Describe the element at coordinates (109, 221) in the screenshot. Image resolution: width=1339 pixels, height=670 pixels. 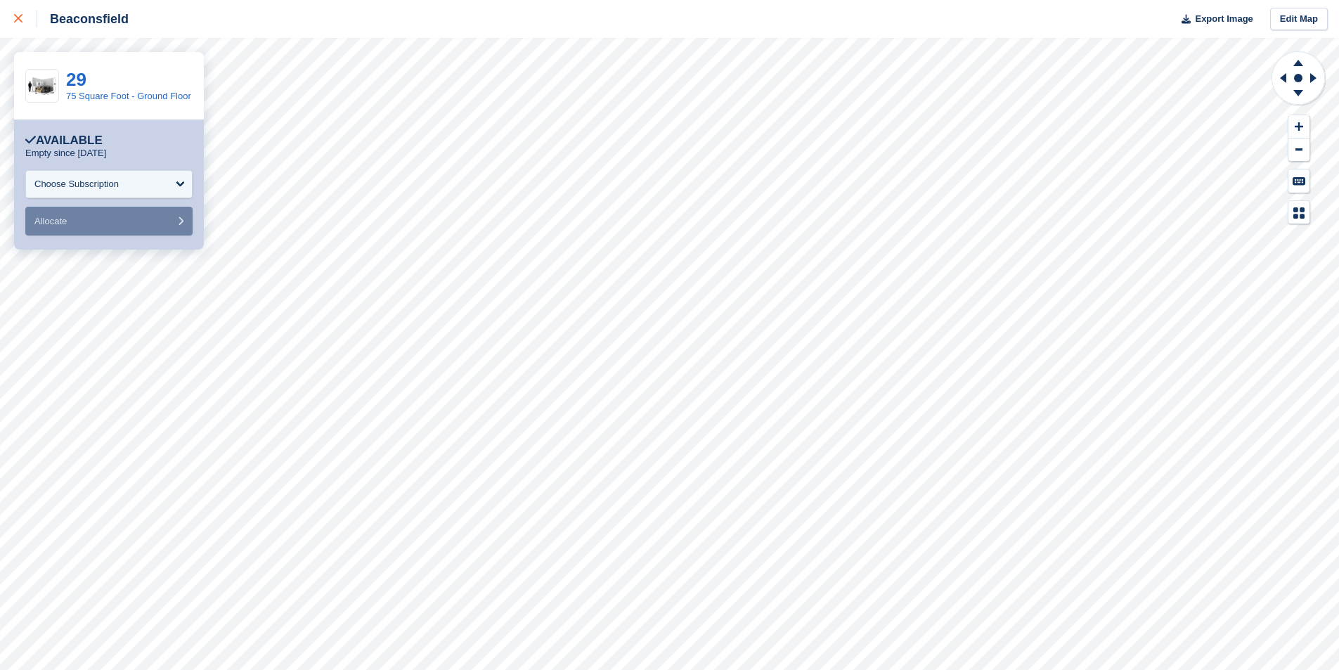
I see `button: Allocate` at that location.